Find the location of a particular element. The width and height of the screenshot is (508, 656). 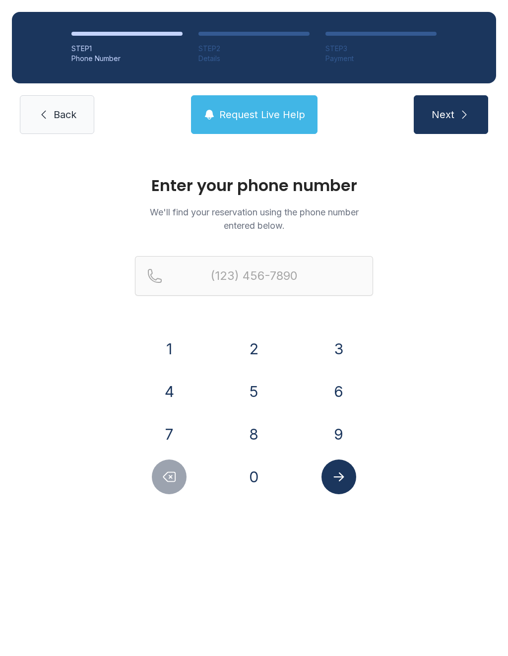

button: Submit lookup form is located at coordinates (339, 477).